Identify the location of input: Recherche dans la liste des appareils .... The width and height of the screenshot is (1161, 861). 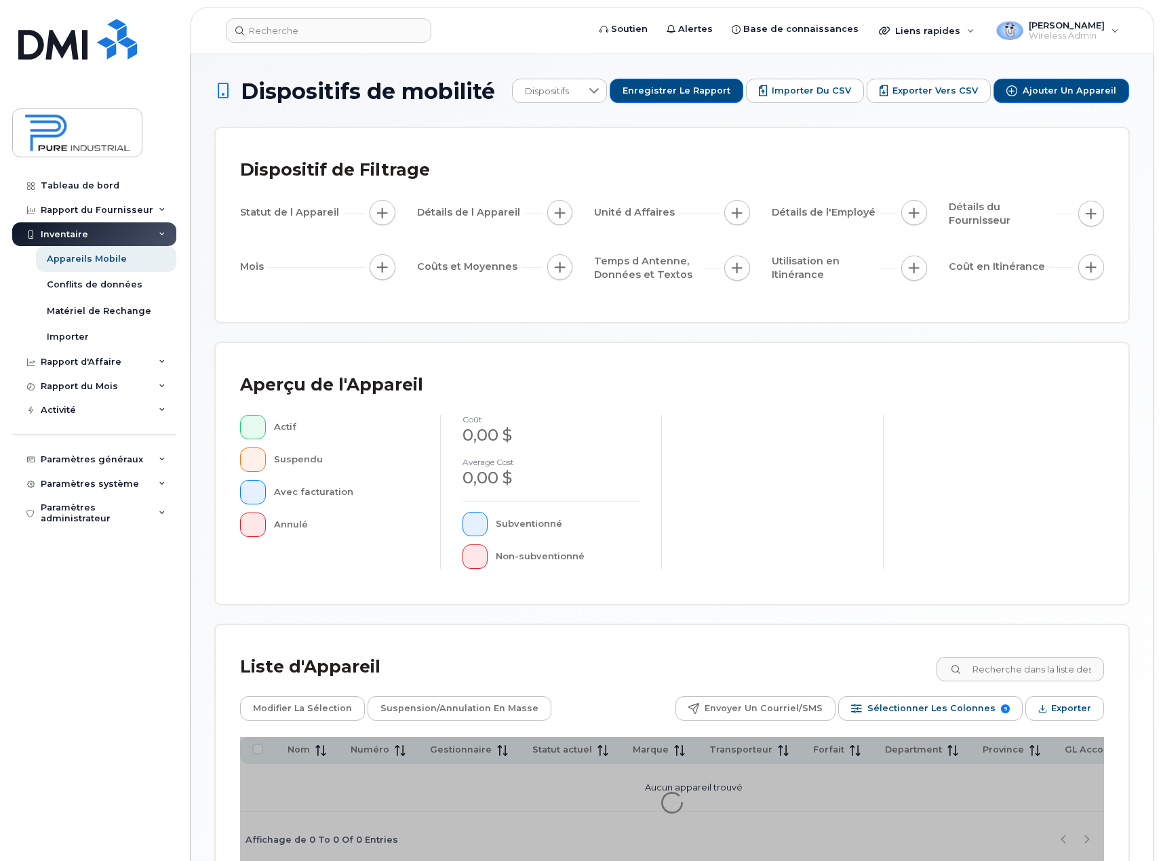
(1020, 669).